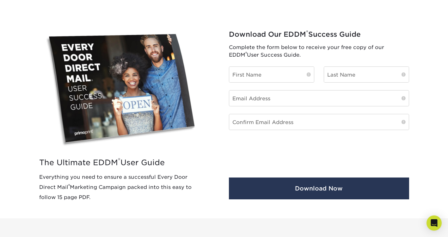 The width and height of the screenshot is (448, 237). What do you see at coordinates (319, 51) in the screenshot?
I see `p: Complete the form below to receive your free copy of our EDDM User Success Guide.` at bounding box center [319, 51].